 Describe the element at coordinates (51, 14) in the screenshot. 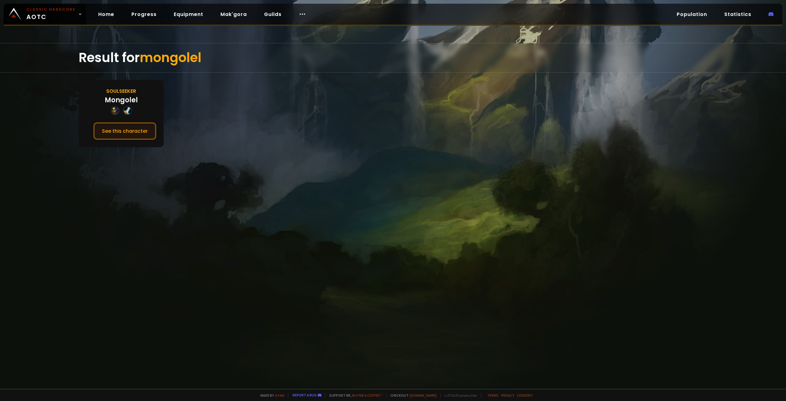

I see `span: AOTC` at that location.